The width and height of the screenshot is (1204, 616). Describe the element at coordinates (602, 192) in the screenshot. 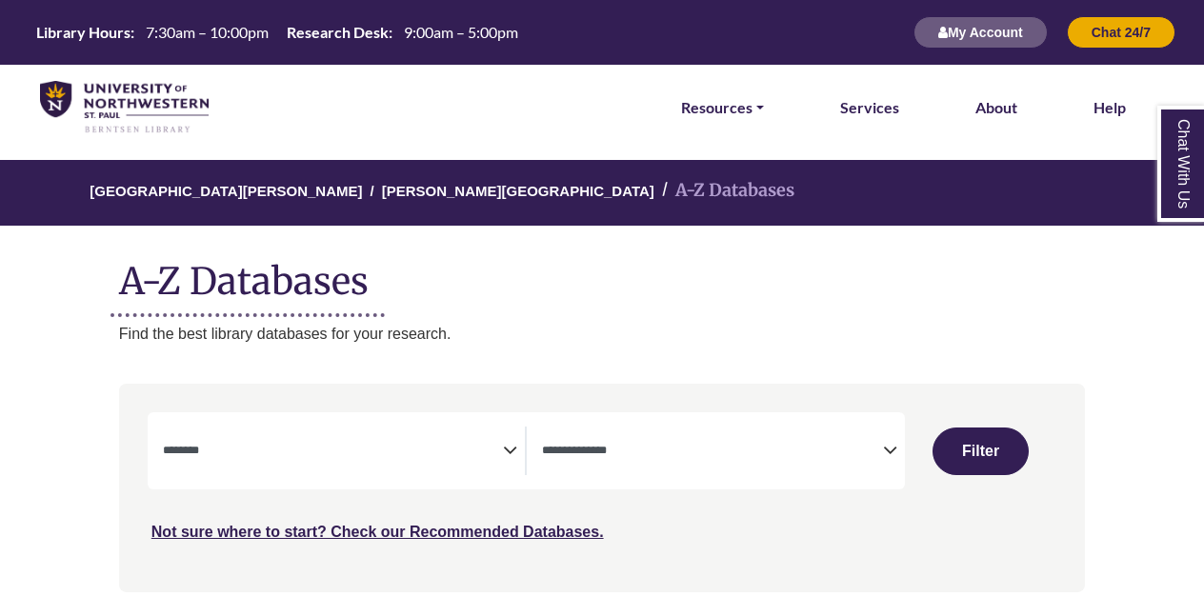

I see `nav: breadcrumb` at that location.